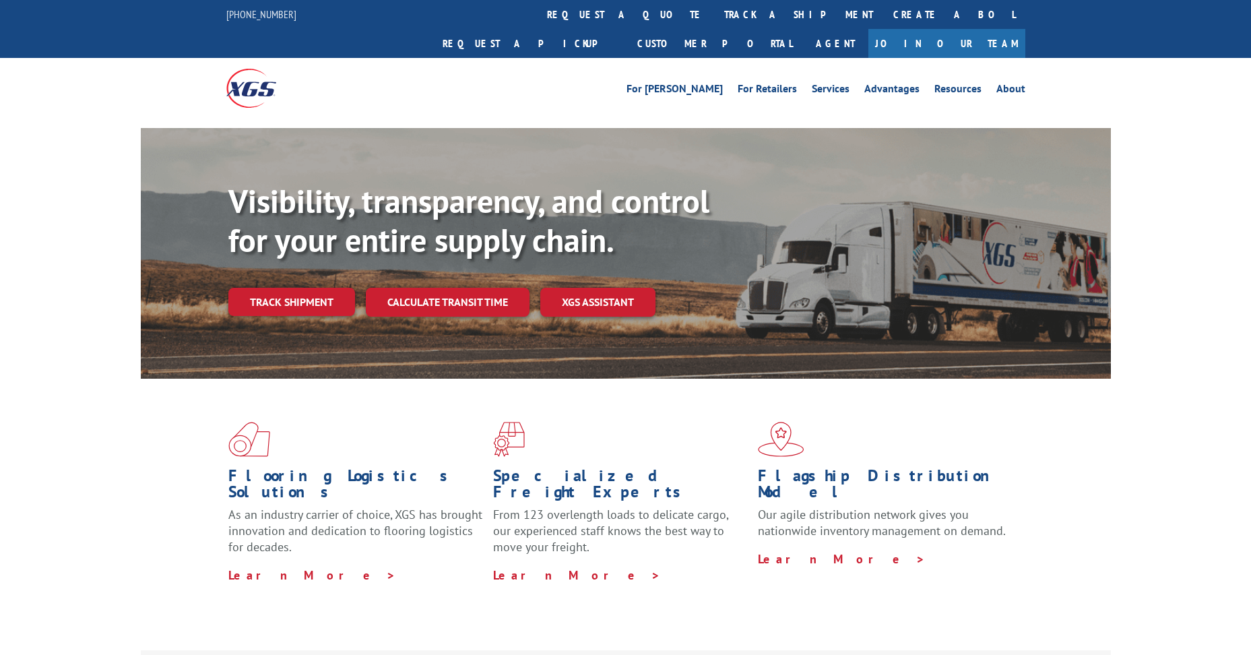 This screenshot has height=655, width=1251. Describe the element at coordinates (768, 91) in the screenshot. I see `a: For Retailers` at that location.